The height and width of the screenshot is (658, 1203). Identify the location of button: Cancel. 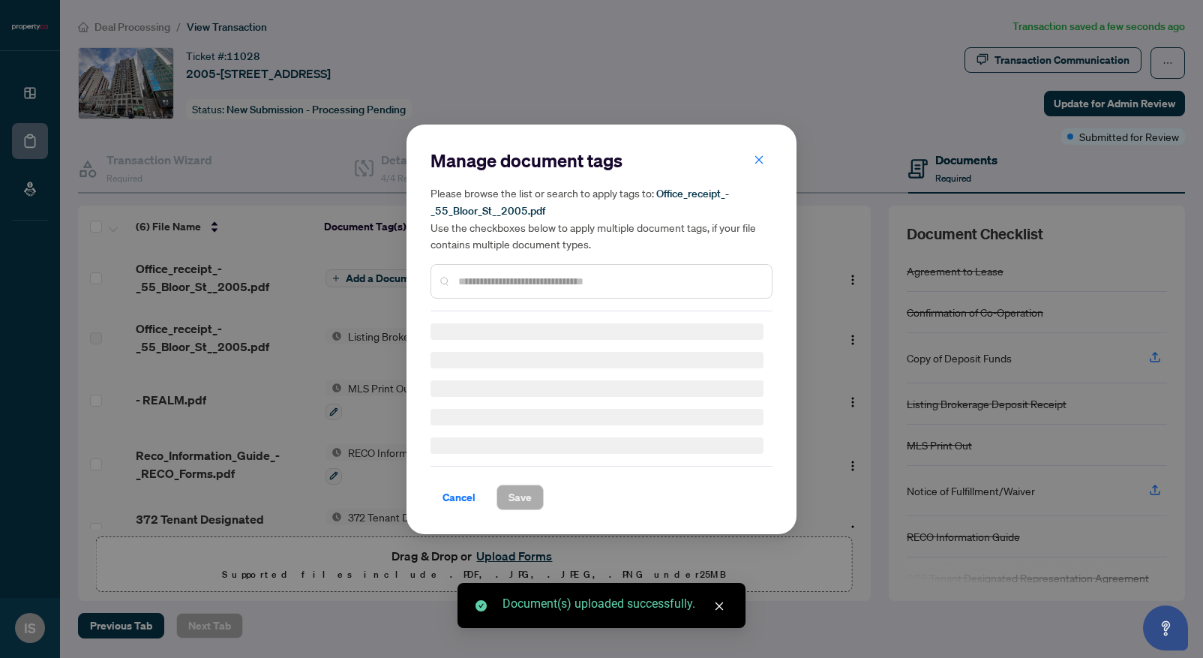
(459, 497).